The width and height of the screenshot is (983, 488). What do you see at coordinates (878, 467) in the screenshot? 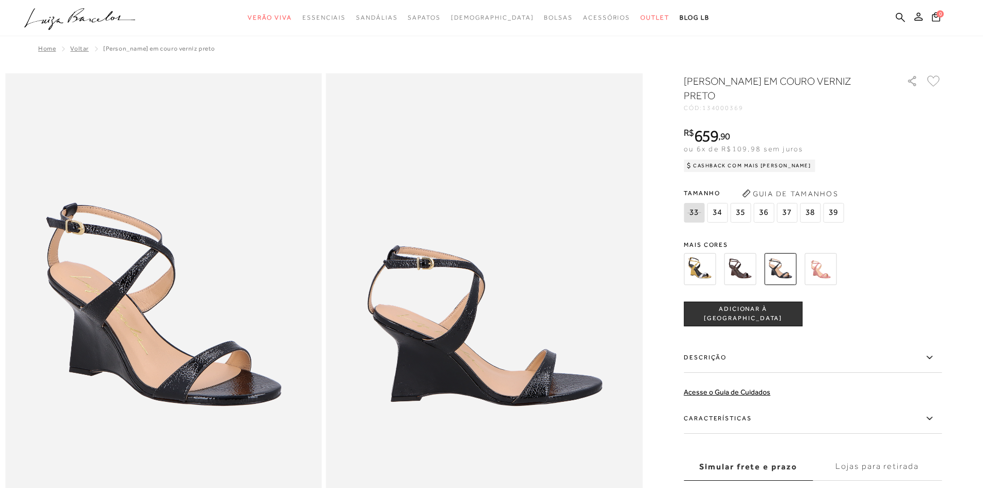
I see `label: Lojas para retirada` at bounding box center [878, 467].